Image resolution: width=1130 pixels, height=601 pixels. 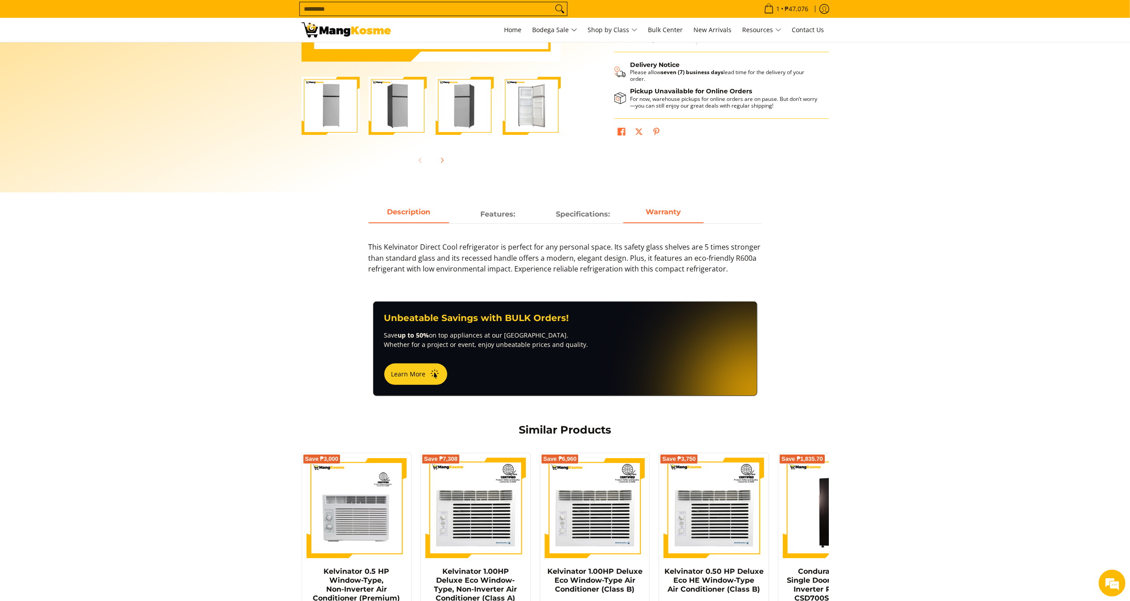 What do you see at coordinates (565, 430) in the screenshot?
I see `h2: Similar Products` at bounding box center [565, 430].